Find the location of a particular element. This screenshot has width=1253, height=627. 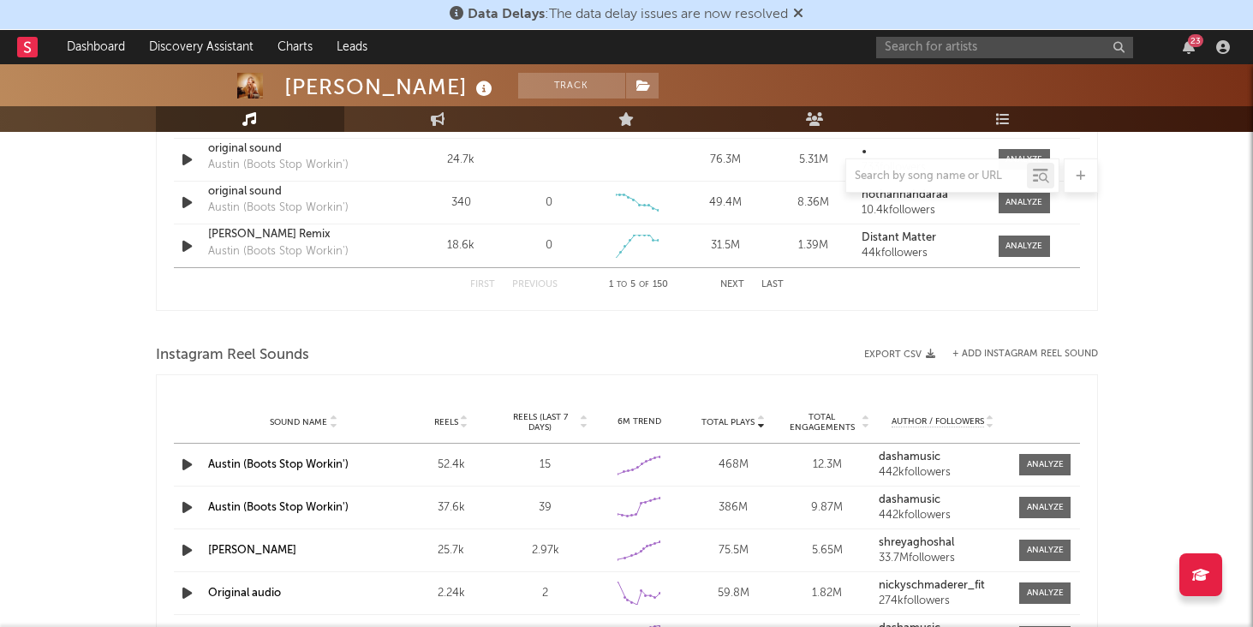

button: 23 is located at coordinates (1189, 47).